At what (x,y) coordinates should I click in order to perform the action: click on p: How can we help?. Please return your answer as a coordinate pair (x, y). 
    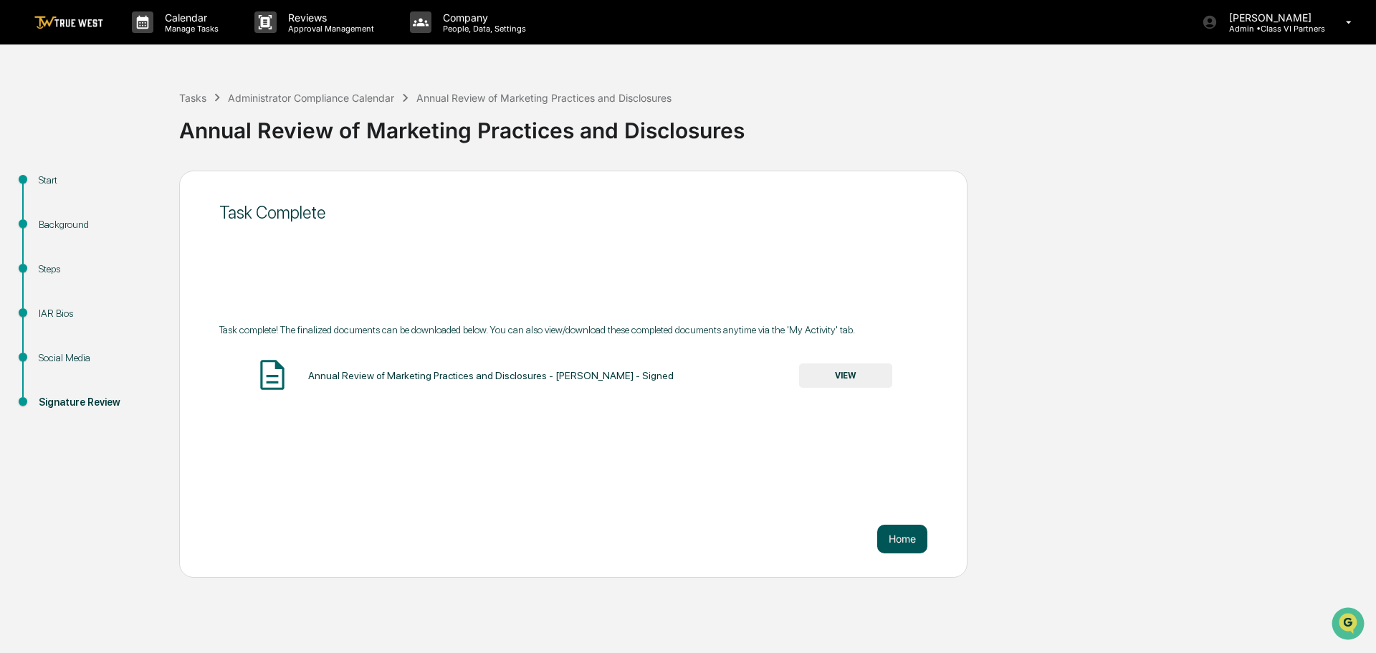
    Looking at the image, I should click on (138, 42).